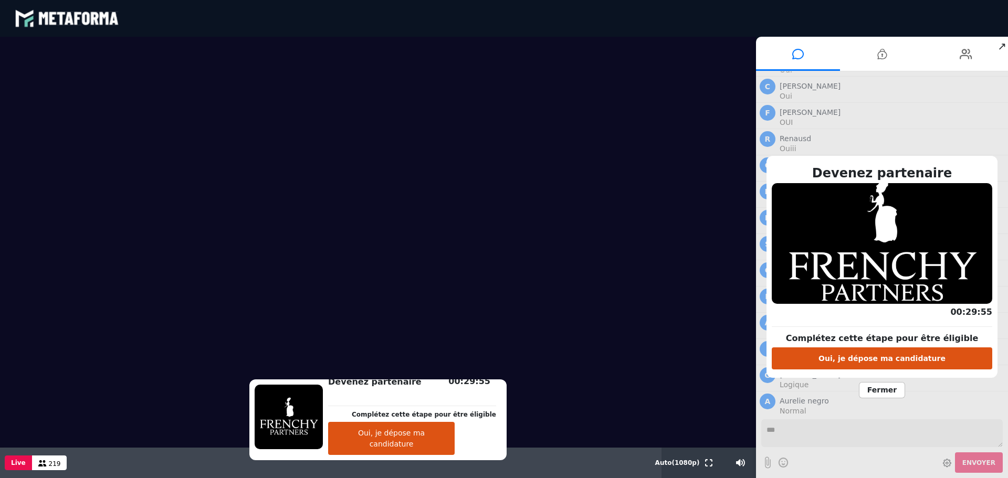 This screenshot has height=478, width=1008. Describe the element at coordinates (677, 463) in the screenshot. I see `button: Auto(1080p)` at that location.